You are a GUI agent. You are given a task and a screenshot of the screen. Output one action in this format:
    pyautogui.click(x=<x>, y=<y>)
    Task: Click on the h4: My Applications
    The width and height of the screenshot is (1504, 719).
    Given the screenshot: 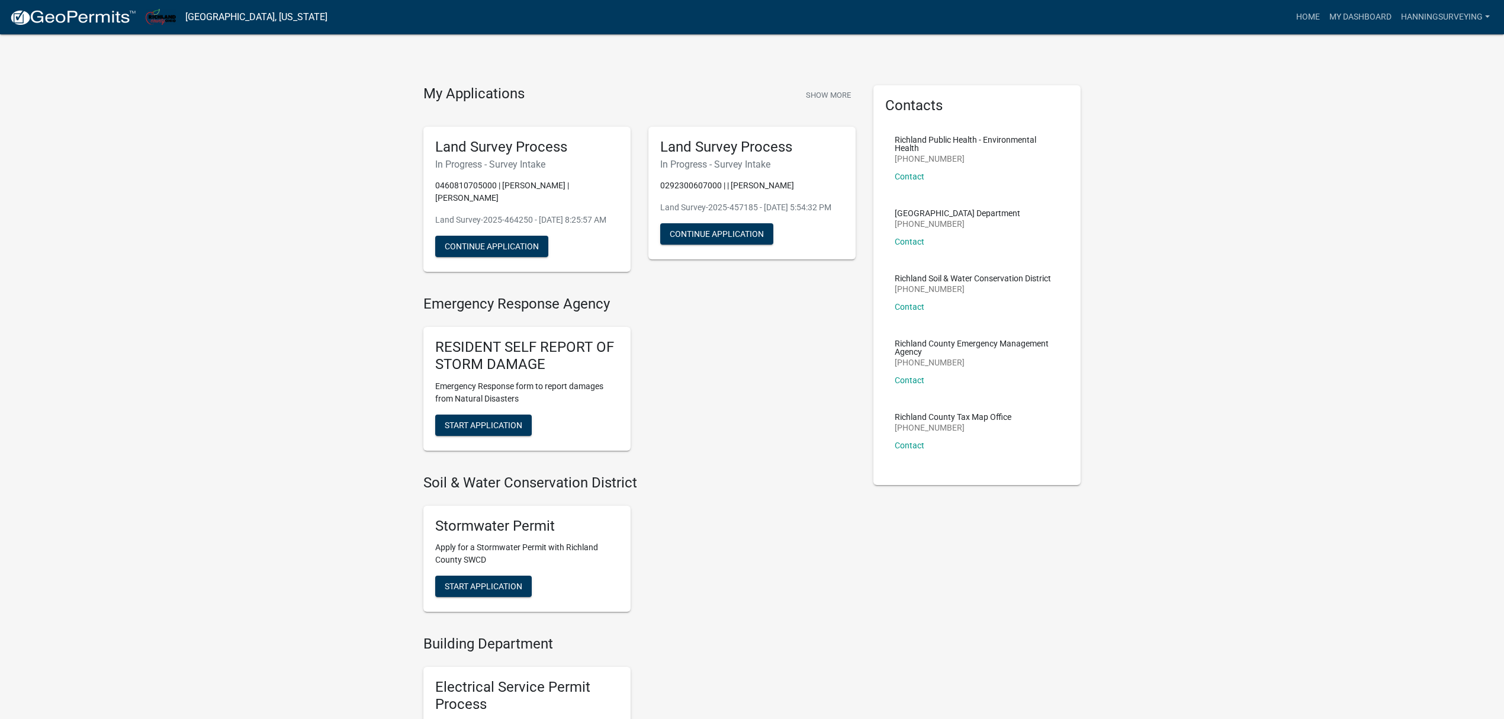 What is the action you would take?
    pyautogui.click(x=474, y=94)
    